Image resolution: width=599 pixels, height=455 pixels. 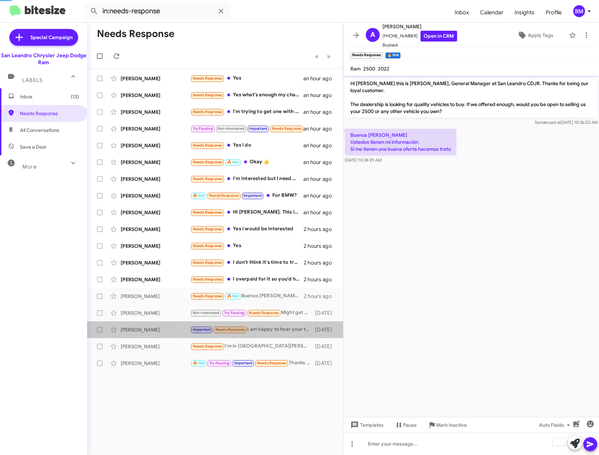 What do you see at coordinates (366, 425) in the screenshot?
I see `span: Templates` at bounding box center [366, 425].